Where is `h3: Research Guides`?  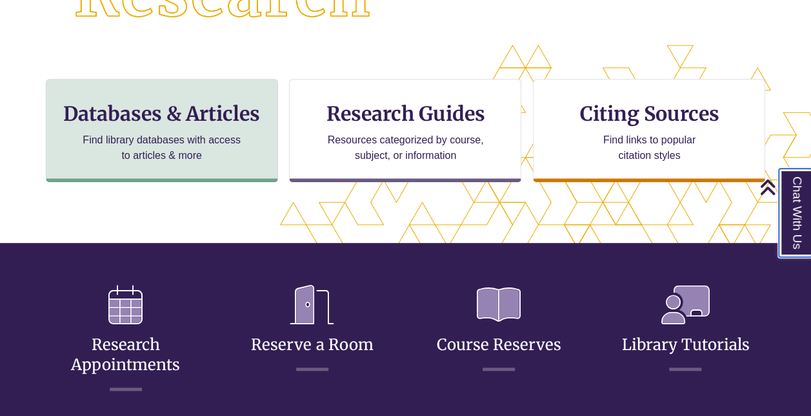 h3: Research Guides is located at coordinates (405, 114).